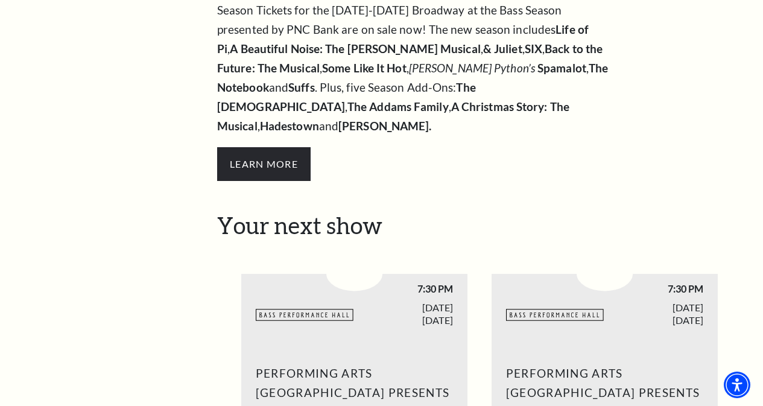  Describe the element at coordinates (290, 126) in the screenshot. I see `strong: Hadestown` at that location.